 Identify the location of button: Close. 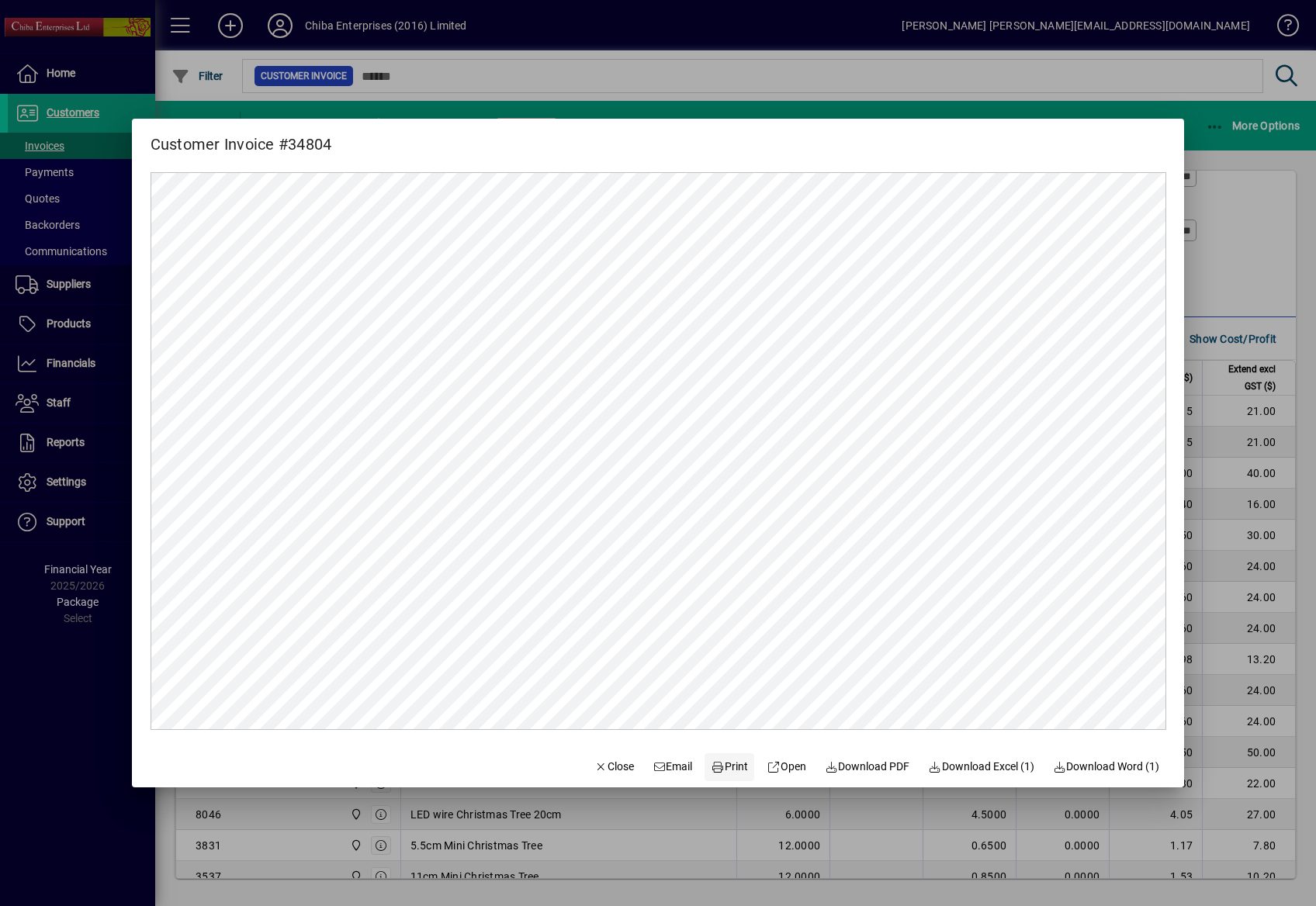
(614, 767).